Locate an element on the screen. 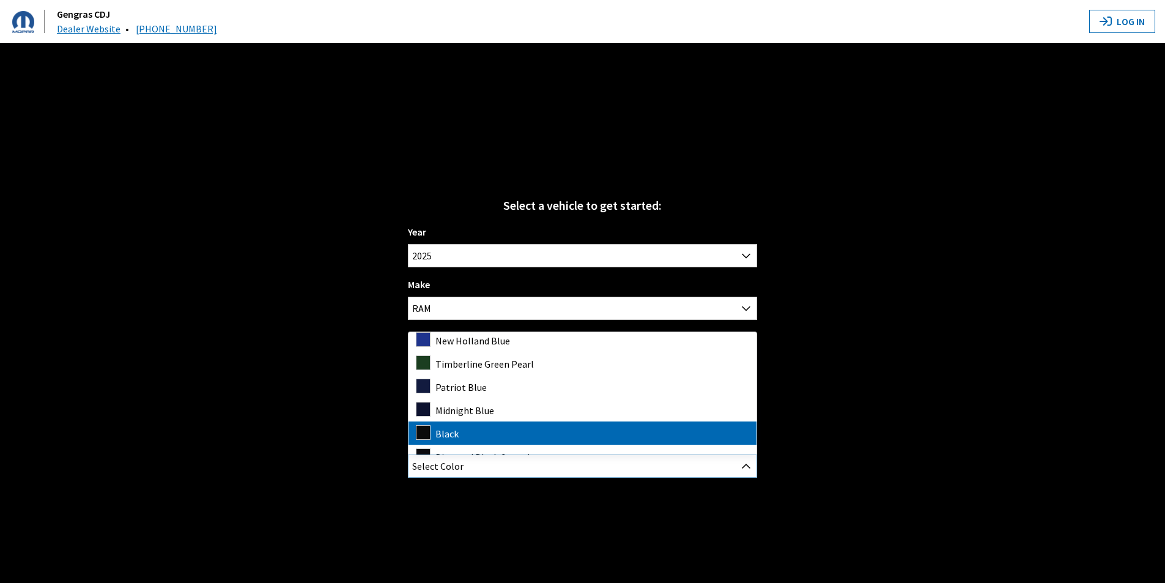 This screenshot has width=1165, height=583. img: Dashboard is located at coordinates (23, 22).